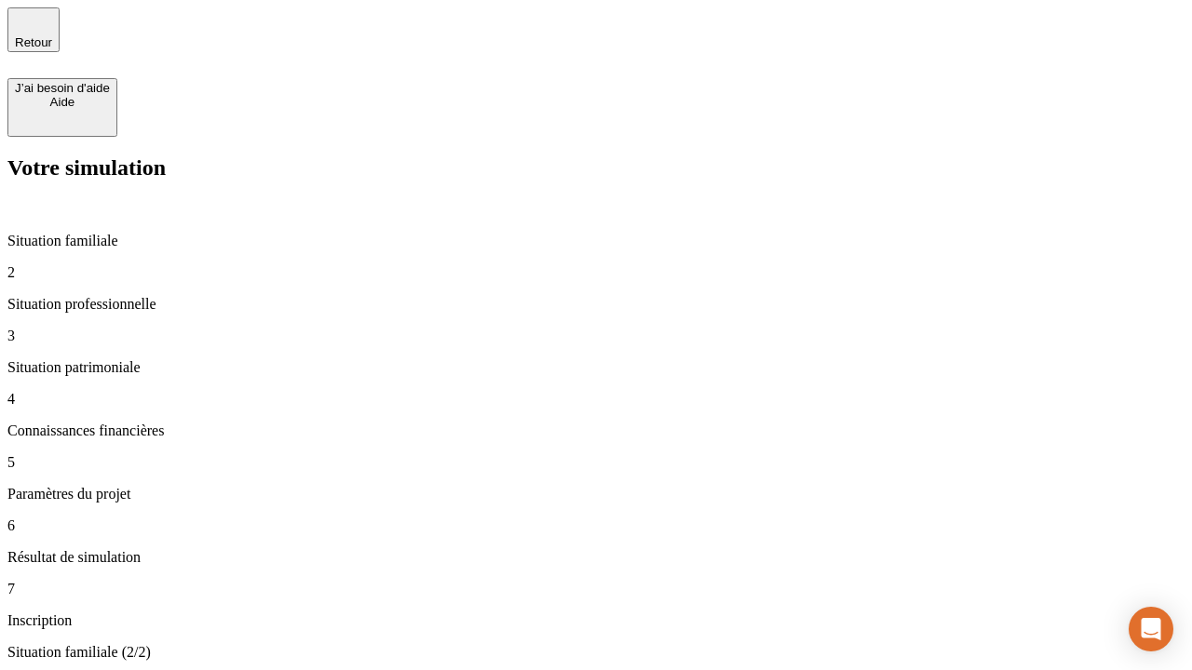  What do you see at coordinates (34, 30) in the screenshot?
I see `button: Retour` at bounding box center [34, 30].